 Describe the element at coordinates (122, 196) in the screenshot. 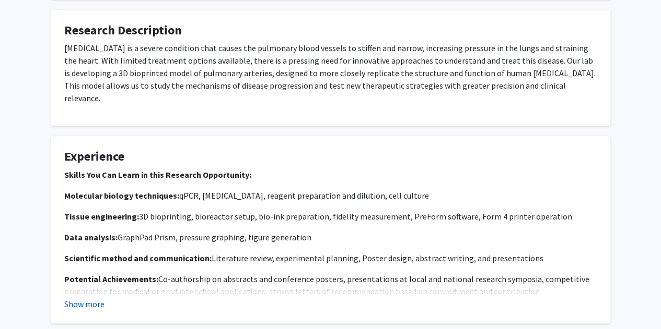

I see `strong: Molecular biology techniques:` at that location.